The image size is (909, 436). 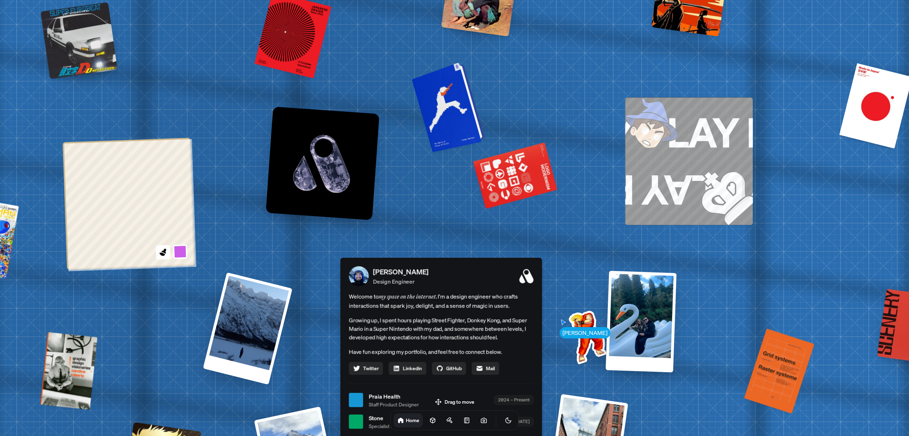 I want to click on em: my space on the internet., so click(x=408, y=296).